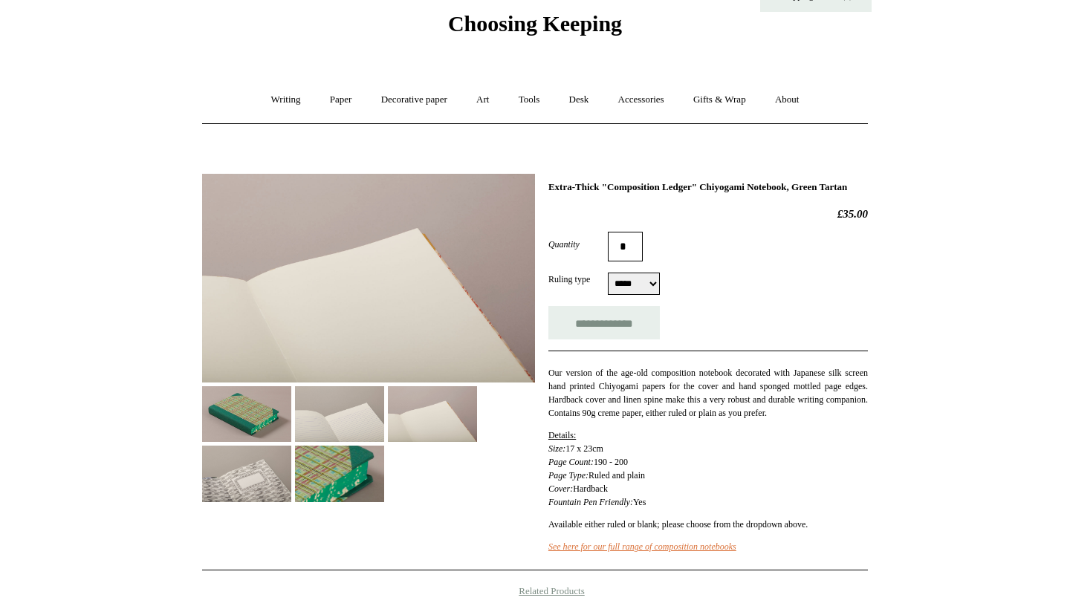 This screenshot has height=609, width=1070. Describe the element at coordinates (590, 502) in the screenshot. I see `em: Fountain Pen Friendly:` at that location.